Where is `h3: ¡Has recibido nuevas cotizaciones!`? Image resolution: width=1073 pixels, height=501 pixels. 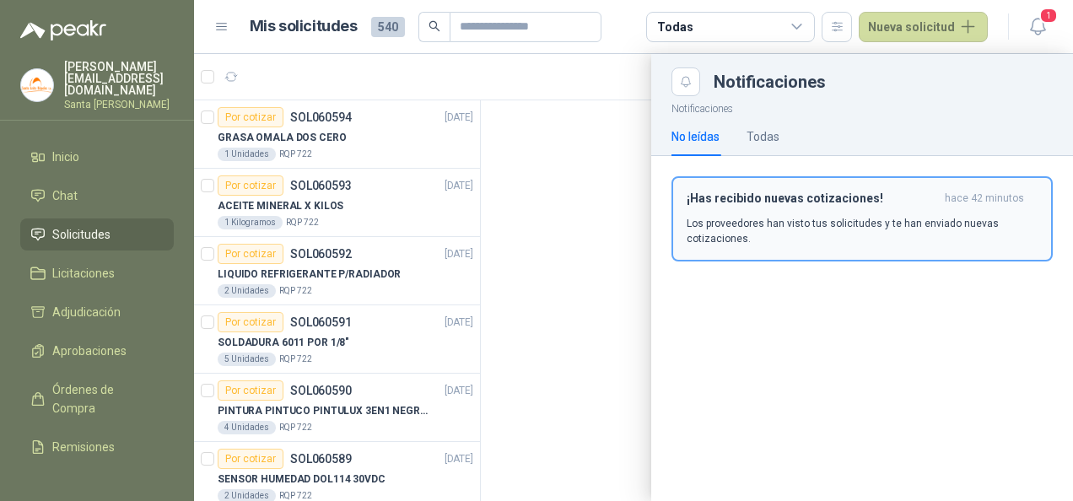
h3: ¡Has recibido nuevas cotizaciones! is located at coordinates (812, 198).